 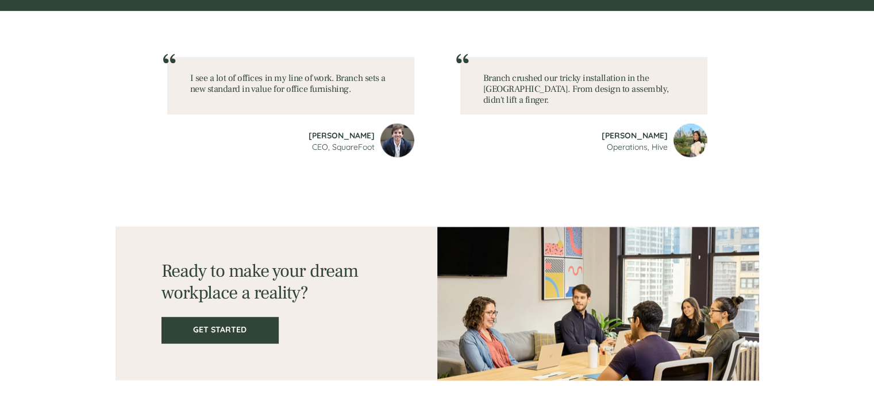 What do you see at coordinates (260, 282) in the screenshot?
I see `span: Ready to make your dream workplace a reality?` at bounding box center [260, 282].